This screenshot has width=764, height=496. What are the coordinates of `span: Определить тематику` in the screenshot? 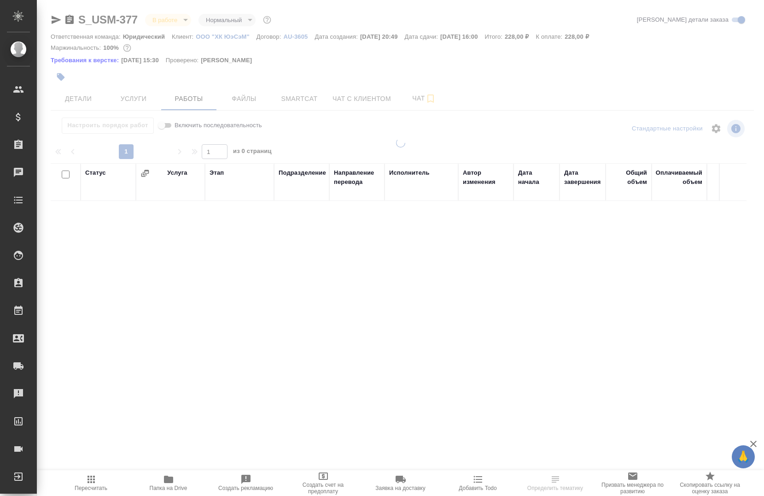 It's located at (555, 488).